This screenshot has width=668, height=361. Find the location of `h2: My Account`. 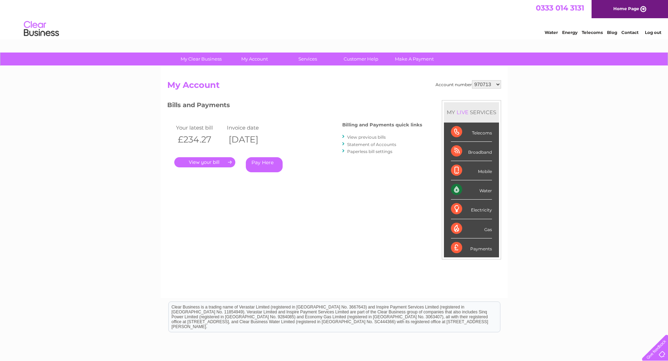

h2: My Account is located at coordinates (334, 87).